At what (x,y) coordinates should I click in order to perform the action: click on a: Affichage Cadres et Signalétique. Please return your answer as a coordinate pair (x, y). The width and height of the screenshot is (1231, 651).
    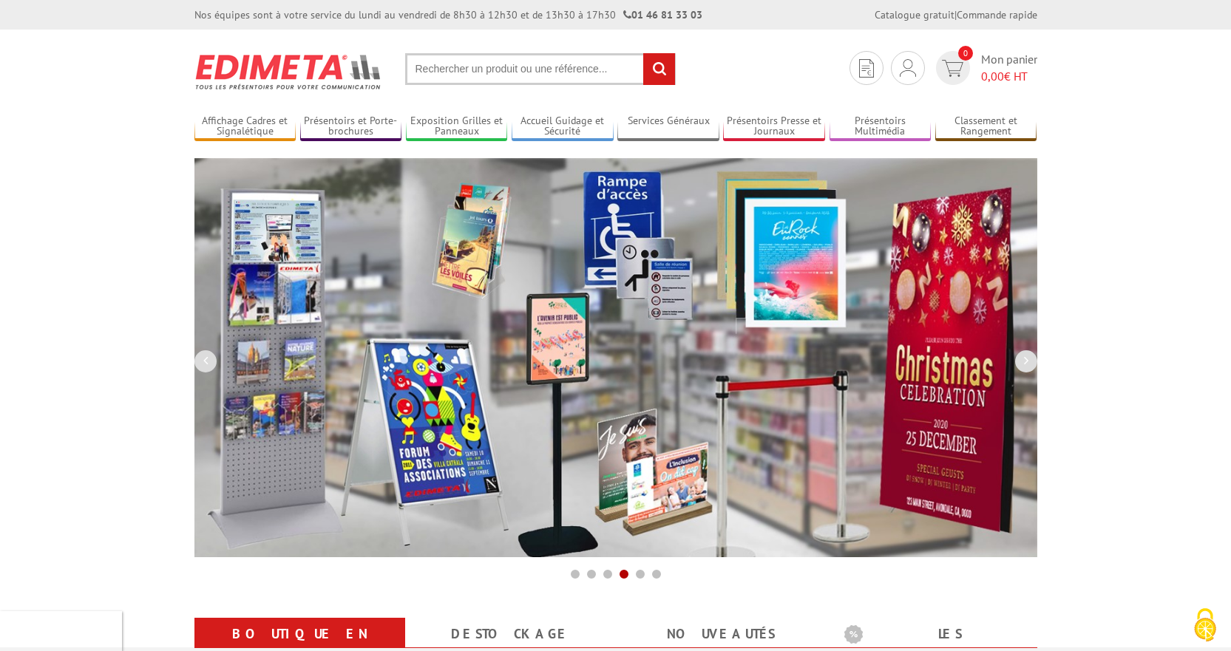
    Looking at the image, I should click on (245, 126).